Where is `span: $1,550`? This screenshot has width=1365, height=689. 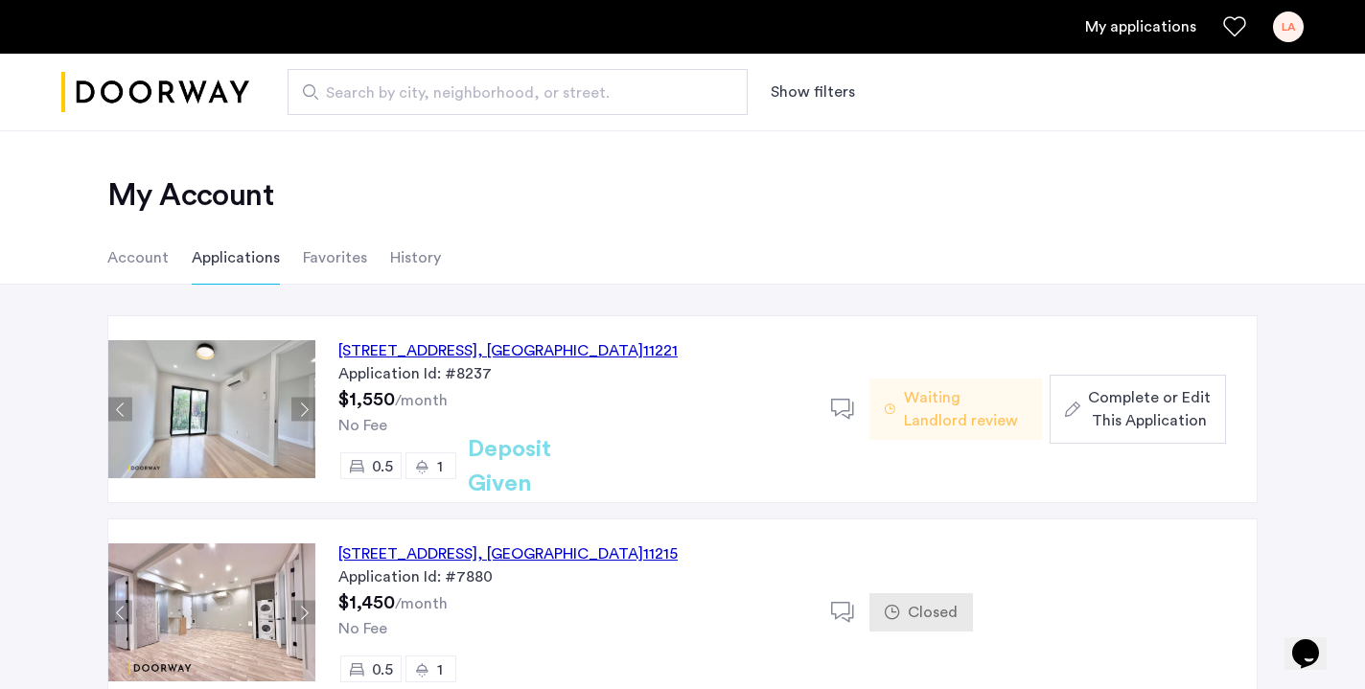
span: $1,550 is located at coordinates (366, 400).